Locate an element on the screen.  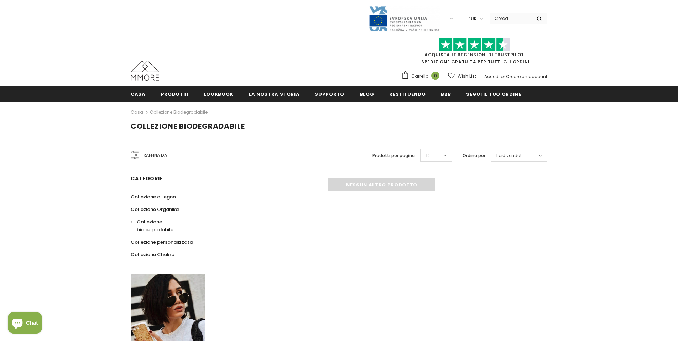
a: Javni Razpis is located at coordinates (404, 18).